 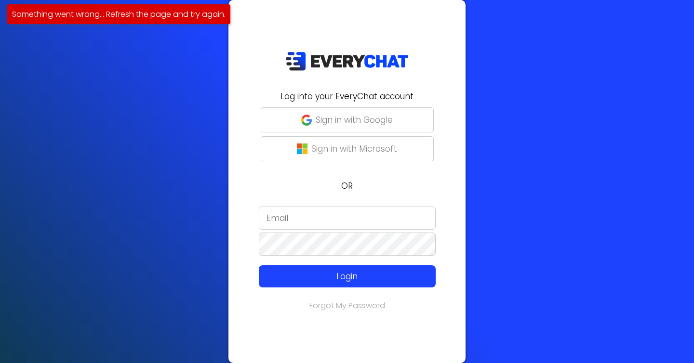 What do you see at coordinates (354, 149) in the screenshot?
I see `p: Sign in with Microsoft` at bounding box center [354, 149].